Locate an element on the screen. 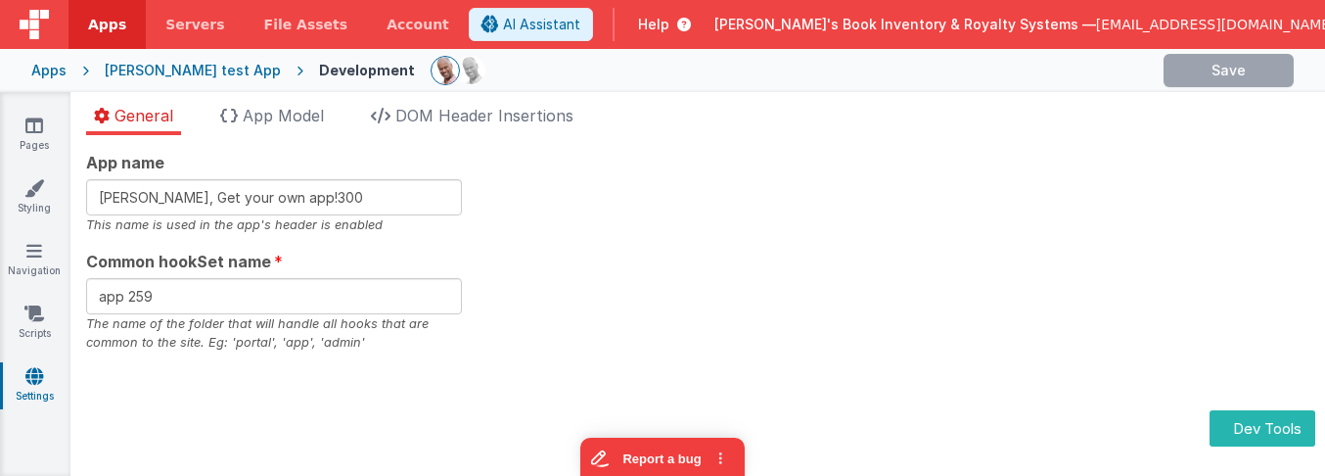  span: File Assets is located at coordinates (306, 24).